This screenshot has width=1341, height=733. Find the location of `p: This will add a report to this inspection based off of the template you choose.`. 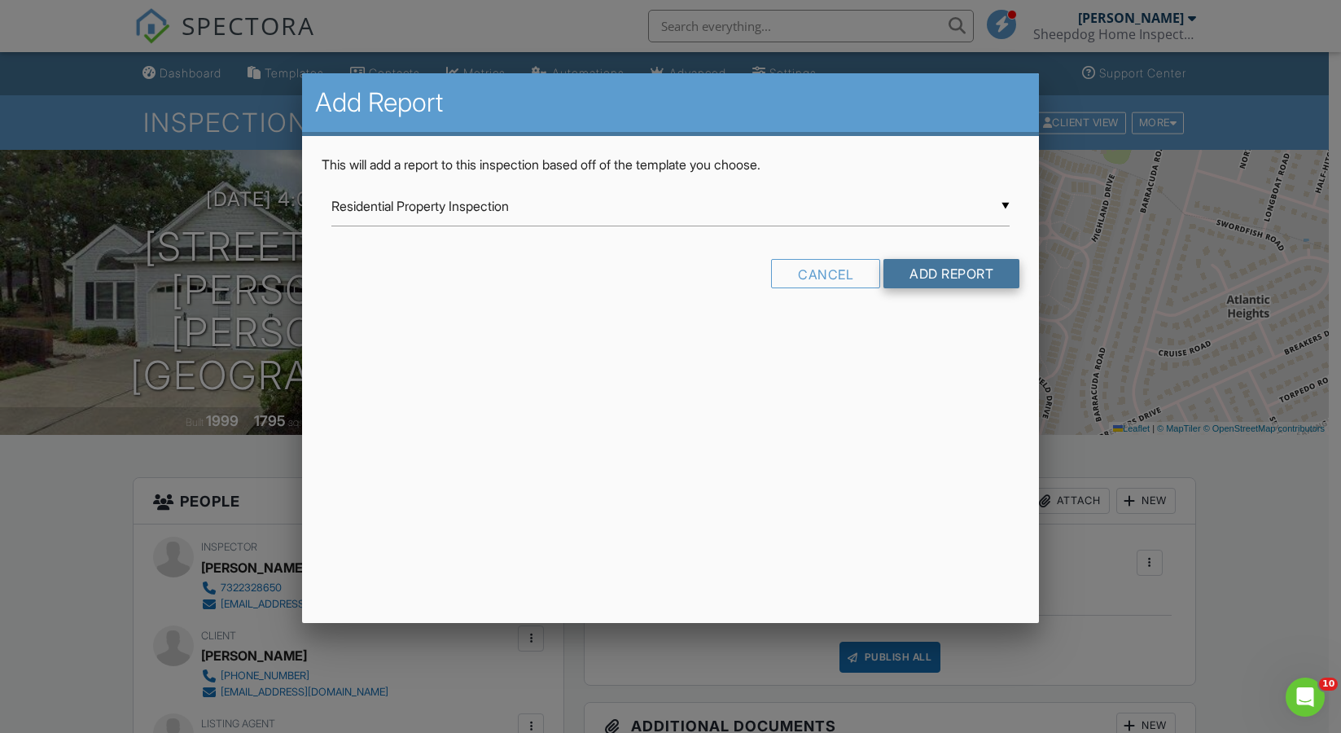

p: This will add a report to this inspection based off of the template you choose. is located at coordinates (671, 164).